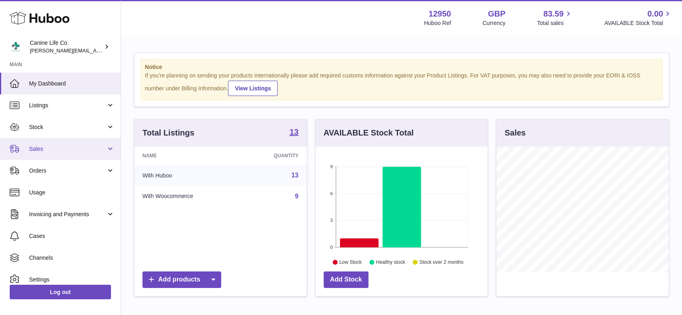  I want to click on span: Orders, so click(67, 171).